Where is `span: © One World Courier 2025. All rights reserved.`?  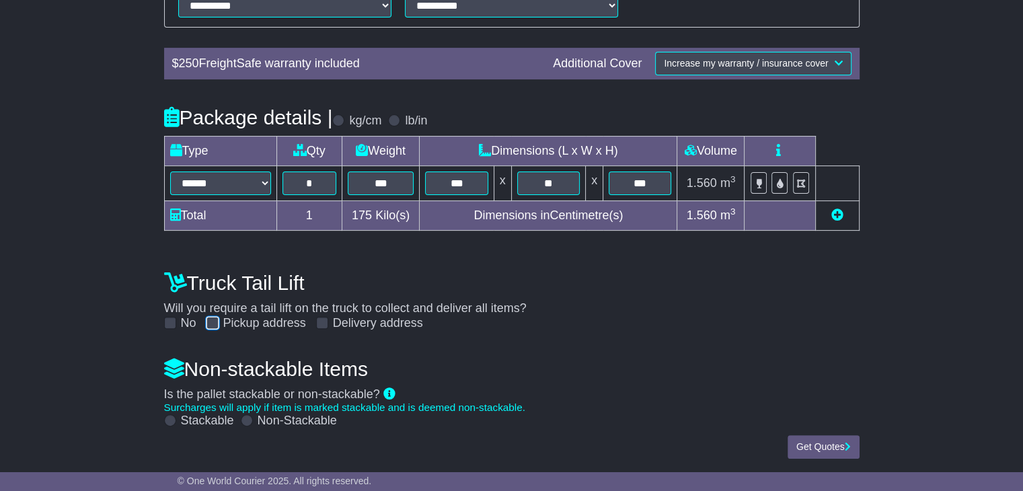
span: © One World Courier 2025. All rights reserved. is located at coordinates (275, 481).